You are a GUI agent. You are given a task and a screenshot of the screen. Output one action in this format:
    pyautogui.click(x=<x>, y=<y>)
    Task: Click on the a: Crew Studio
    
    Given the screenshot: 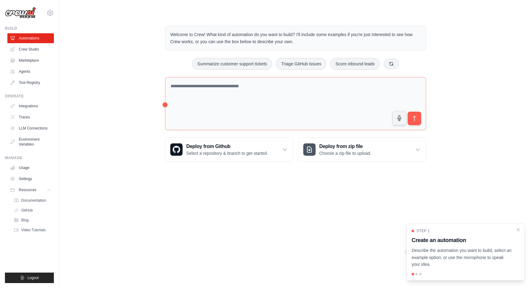 What is the action you would take?
    pyautogui.click(x=30, y=49)
    